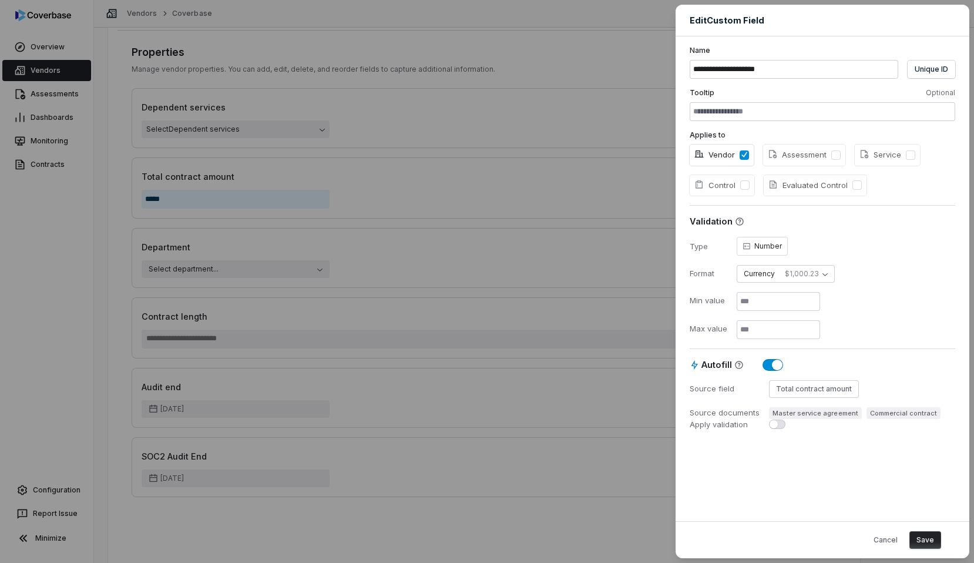 This screenshot has height=563, width=974. I want to click on span: Vendor, so click(714, 155).